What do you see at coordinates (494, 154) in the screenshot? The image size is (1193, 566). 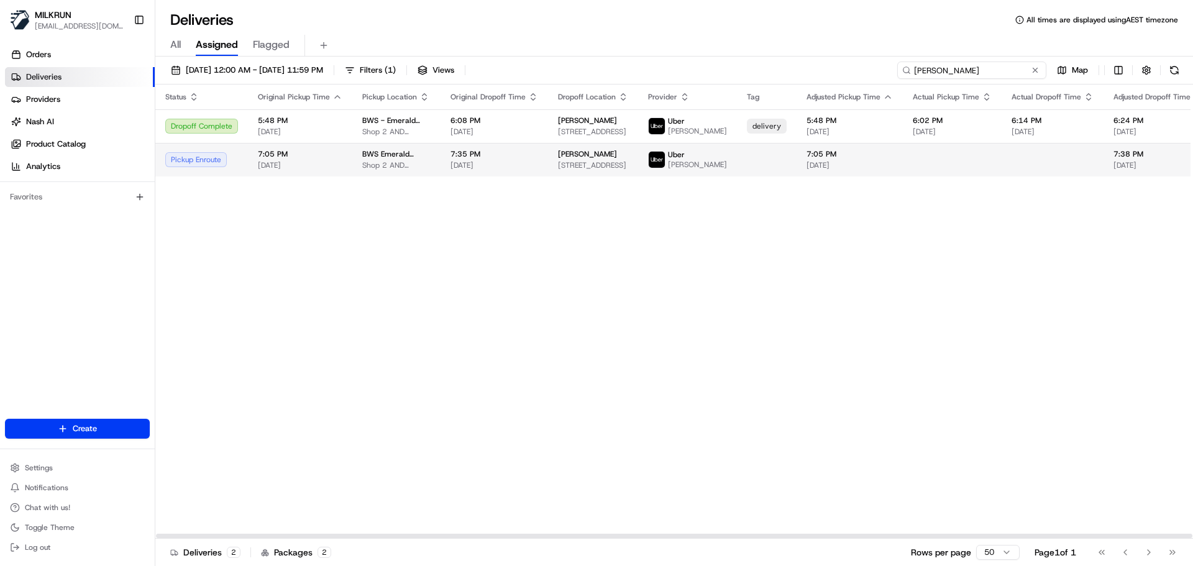 I see `span: 7:35 PM` at bounding box center [494, 154].